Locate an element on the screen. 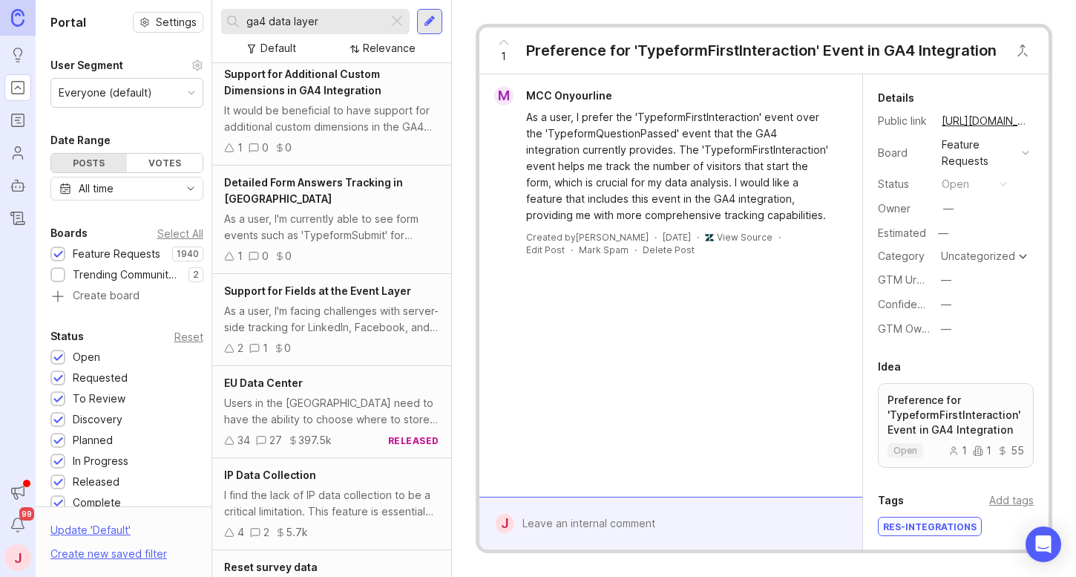 The width and height of the screenshot is (1076, 577). div: Board is located at coordinates (904, 153).